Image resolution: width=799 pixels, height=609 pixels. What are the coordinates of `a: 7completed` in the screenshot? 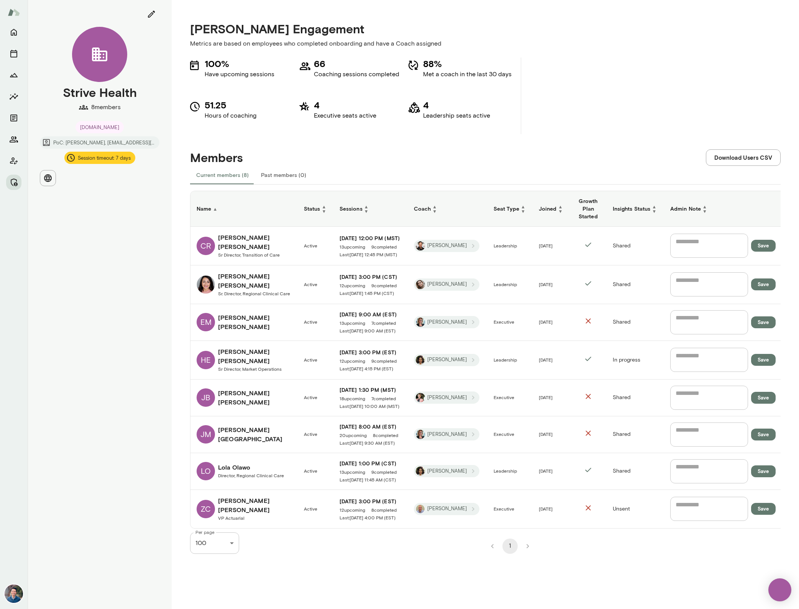 It's located at (384, 323).